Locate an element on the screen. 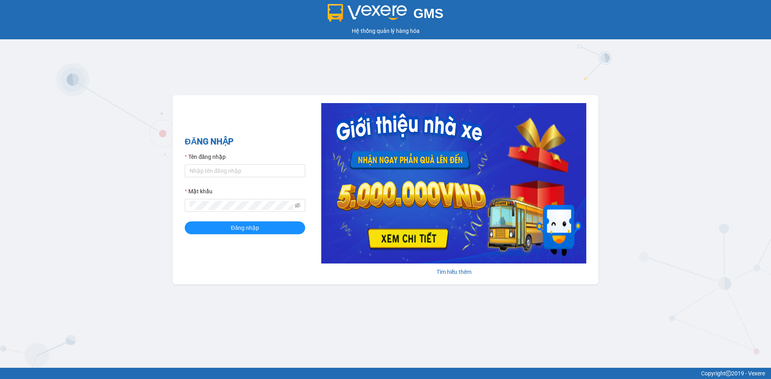  img: logo 2 is located at coordinates (367, 13).